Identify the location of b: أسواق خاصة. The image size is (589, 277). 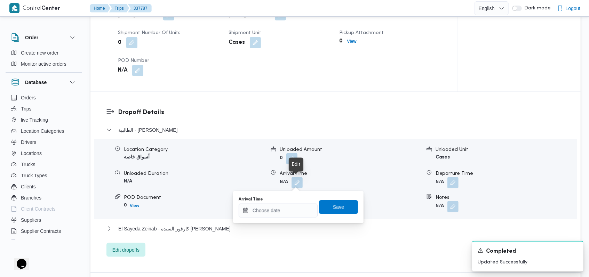
(137, 157).